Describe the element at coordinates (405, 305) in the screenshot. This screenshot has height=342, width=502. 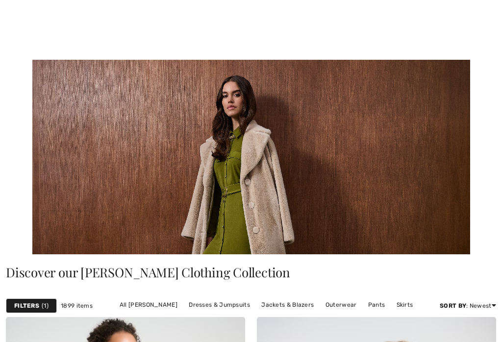
I see `a: Skirts` at that location.